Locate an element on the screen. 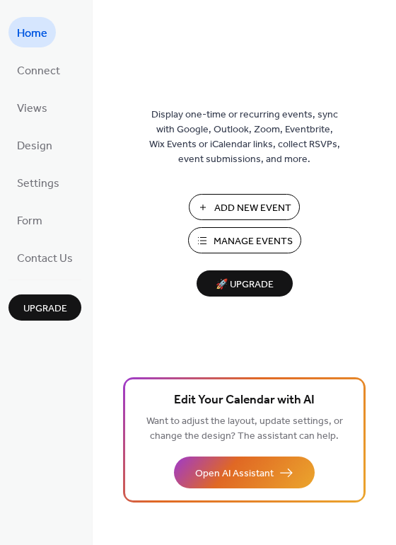  span: Display one-time or recurring events, sync with Google, Outlook, Zoom, Eventbrite, Wix Events or ... is located at coordinates (245, 137).